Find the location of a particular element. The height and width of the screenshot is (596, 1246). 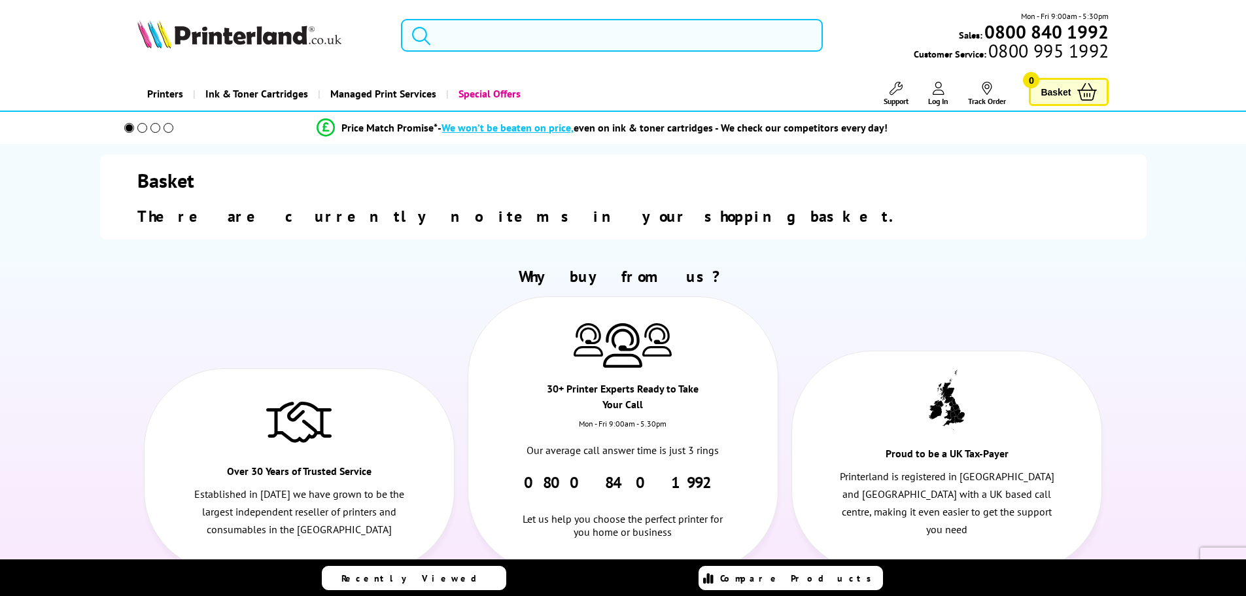

span: Basket is located at coordinates (1055, 92).